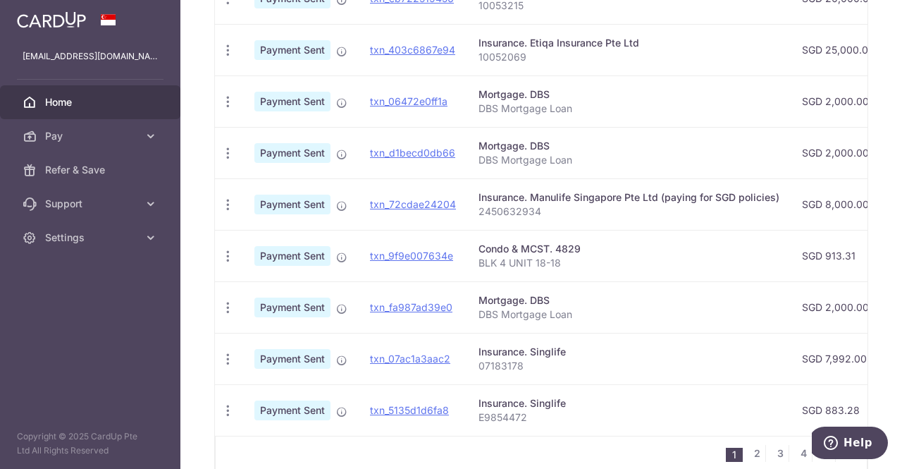 The width and height of the screenshot is (902, 469). I want to click on span: Home, so click(92, 102).